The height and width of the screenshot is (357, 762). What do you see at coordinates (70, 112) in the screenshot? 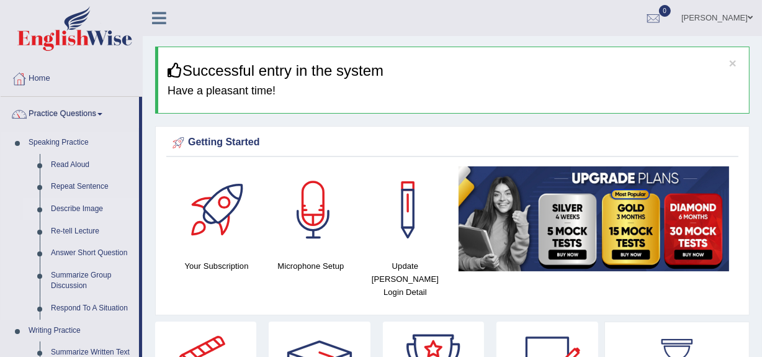
I see `a: Practice Questions` at bounding box center [70, 112].